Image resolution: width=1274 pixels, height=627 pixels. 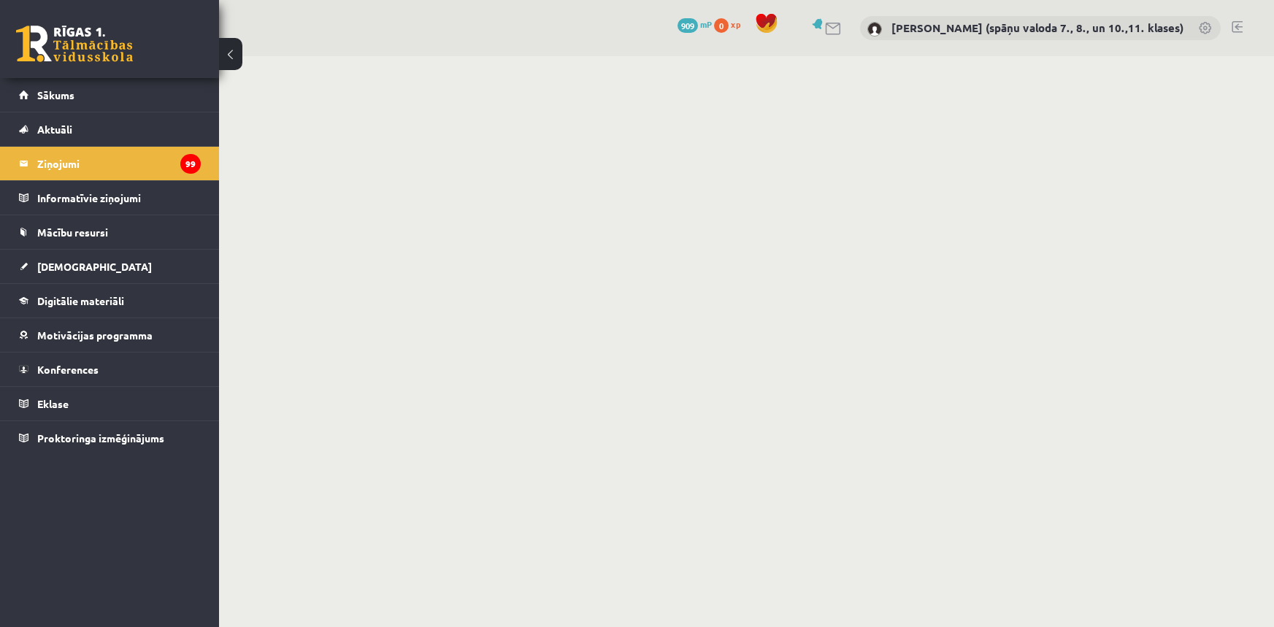 I want to click on span: Aktuāli, so click(x=55, y=129).